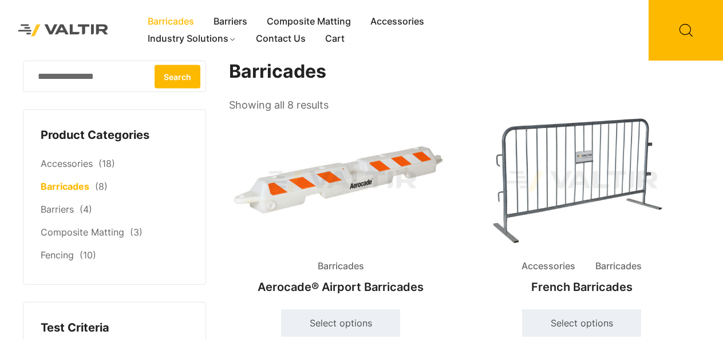  Describe the element at coordinates (581, 207) in the screenshot. I see `a: Accessories BarricadesFrench Barricades` at that location.